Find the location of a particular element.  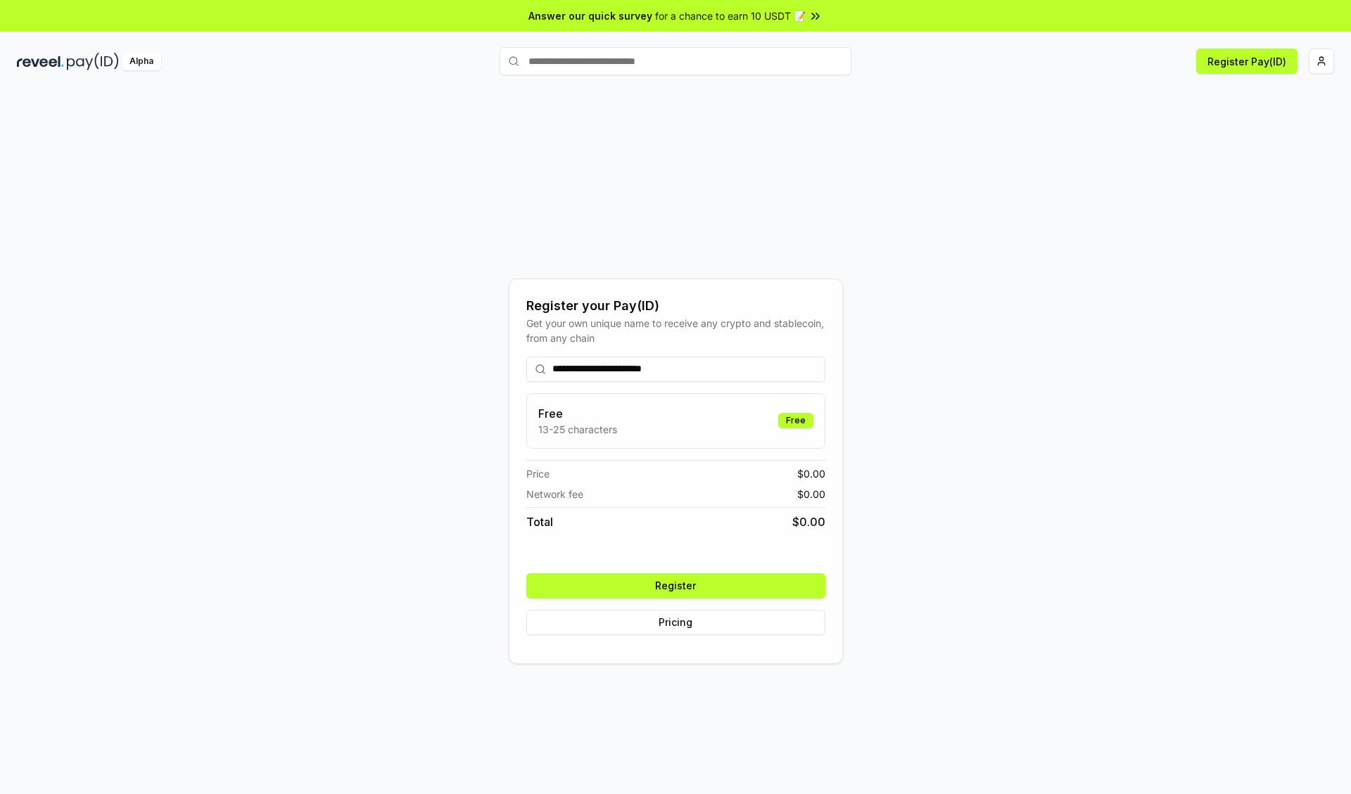

span: Answer our quick survey is located at coordinates (590, 15).